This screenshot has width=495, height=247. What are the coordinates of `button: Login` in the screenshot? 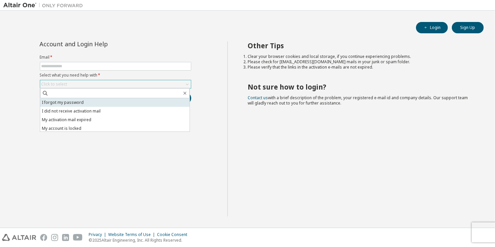 It's located at (432, 28).